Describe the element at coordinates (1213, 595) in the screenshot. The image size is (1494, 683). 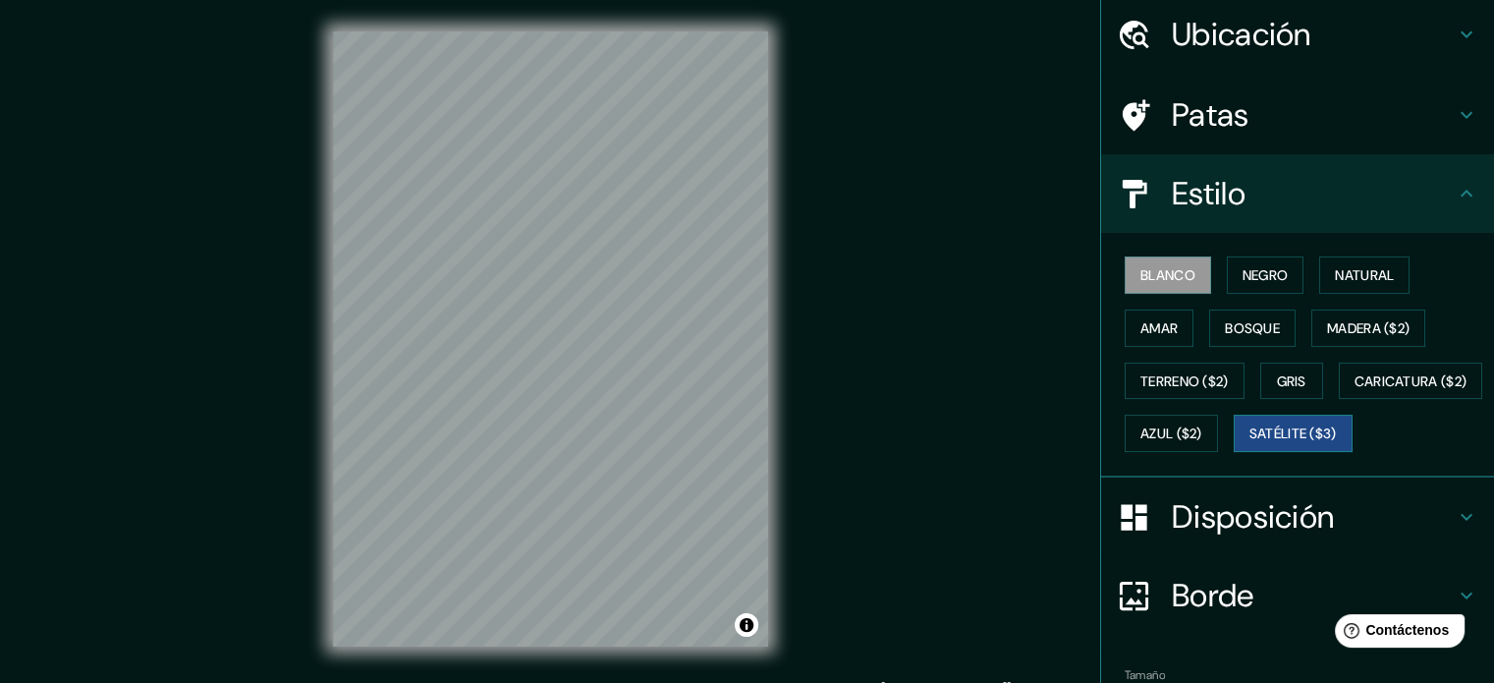
I see `font: Borde` at that location.